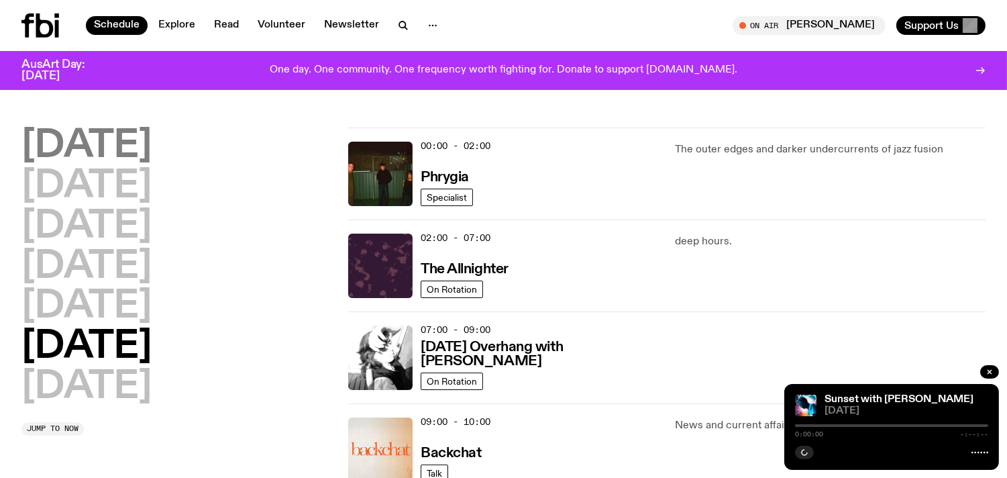  I want to click on img: A greeny-grainy film photo of Bela, John and Bindi at night. They are standing in a backyard on g..., so click(381, 174).